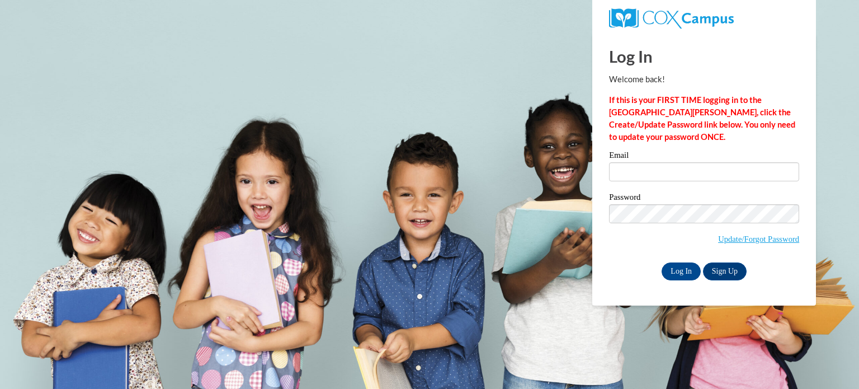 The width and height of the screenshot is (859, 389). I want to click on h1: Log In, so click(704, 56).